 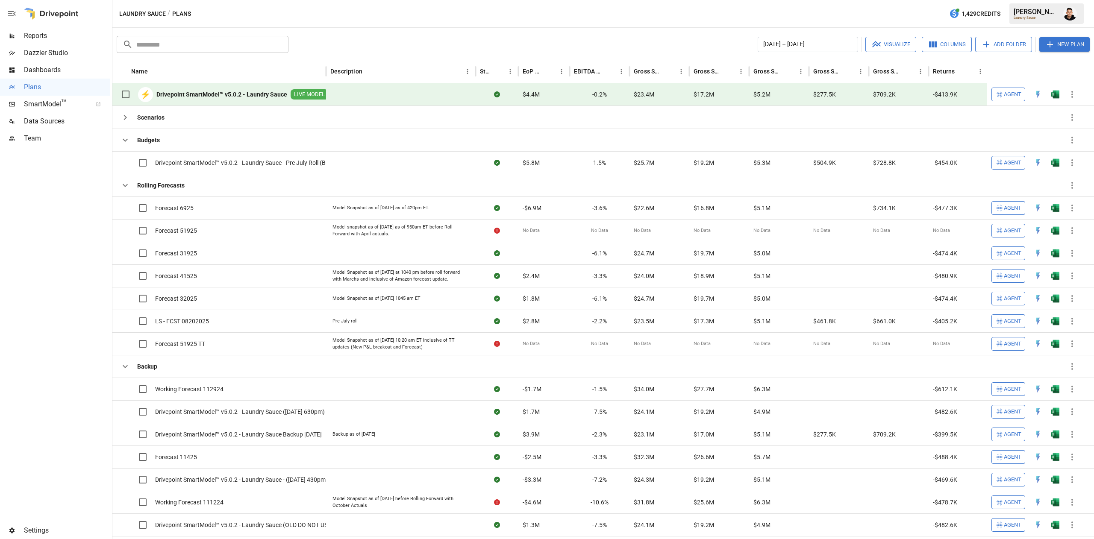 I want to click on span: Dazzler Studio, so click(x=67, y=53).